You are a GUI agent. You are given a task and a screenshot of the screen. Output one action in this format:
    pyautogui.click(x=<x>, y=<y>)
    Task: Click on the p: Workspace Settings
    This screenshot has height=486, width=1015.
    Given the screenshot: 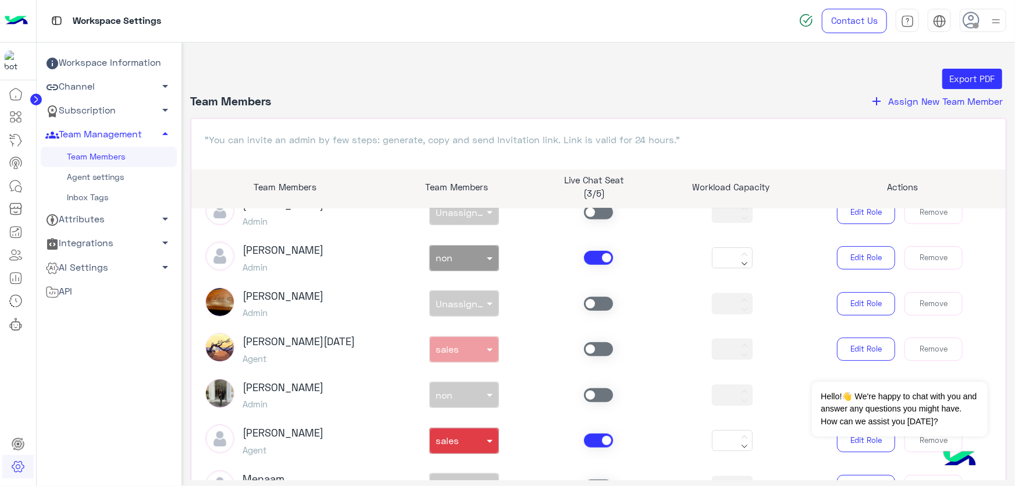 What is the action you would take?
    pyautogui.click(x=117, y=21)
    